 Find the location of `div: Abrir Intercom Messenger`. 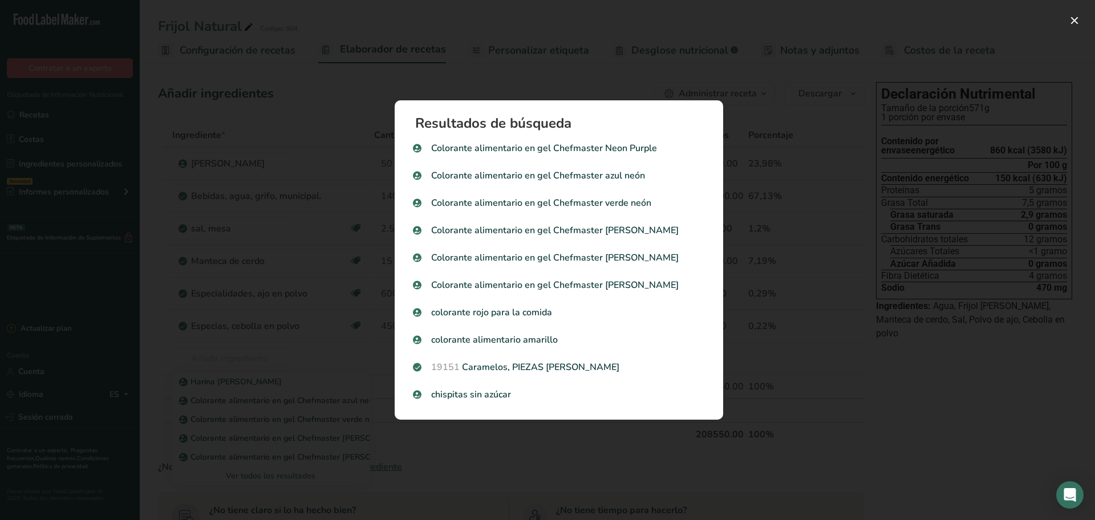

div: Abrir Intercom Messenger is located at coordinates (1070, 495).